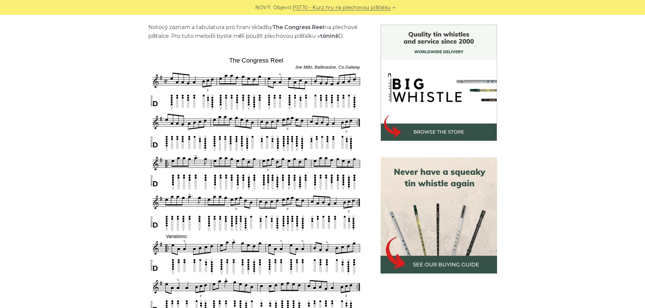  Describe the element at coordinates (282, 7) in the screenshot. I see `font: Objevit` at that location.